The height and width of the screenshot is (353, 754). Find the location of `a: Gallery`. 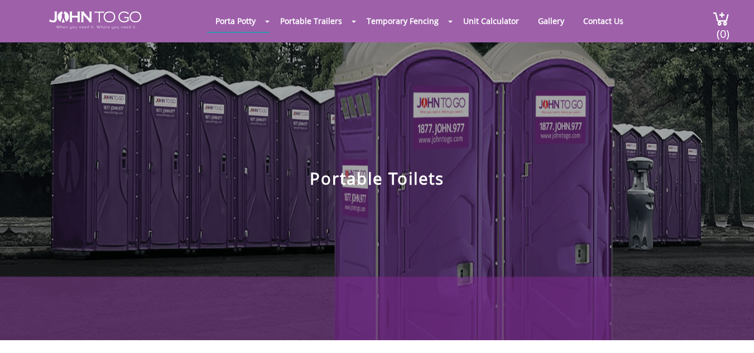

a: Gallery is located at coordinates (551, 21).